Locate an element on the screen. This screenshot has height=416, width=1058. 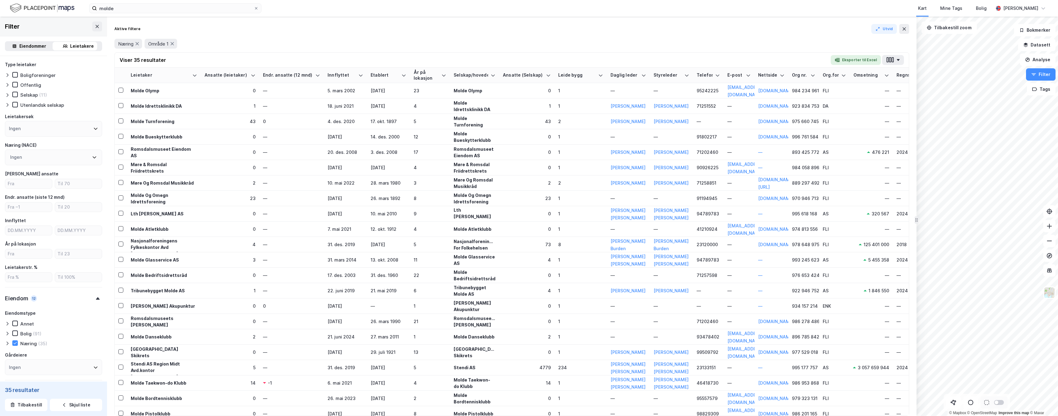
div: 3. des. 2008 is located at coordinates (388, 152).